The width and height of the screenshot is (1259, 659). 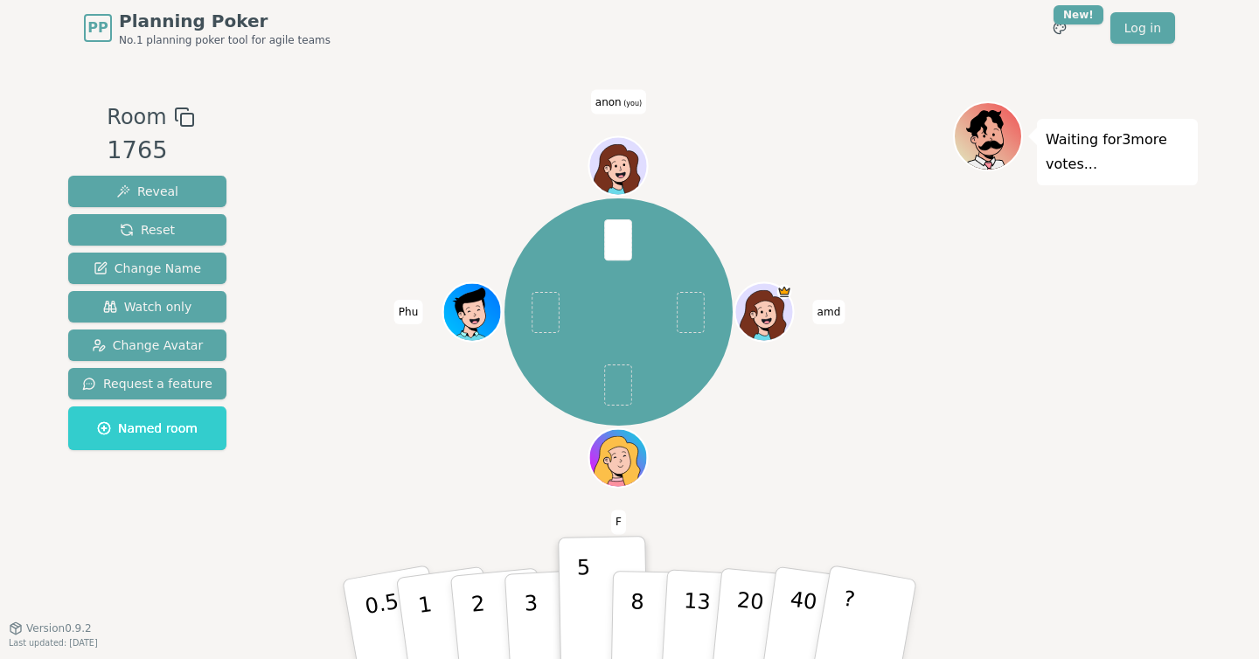 What do you see at coordinates (148, 345) in the screenshot?
I see `span: Change Avatar` at bounding box center [148, 345].